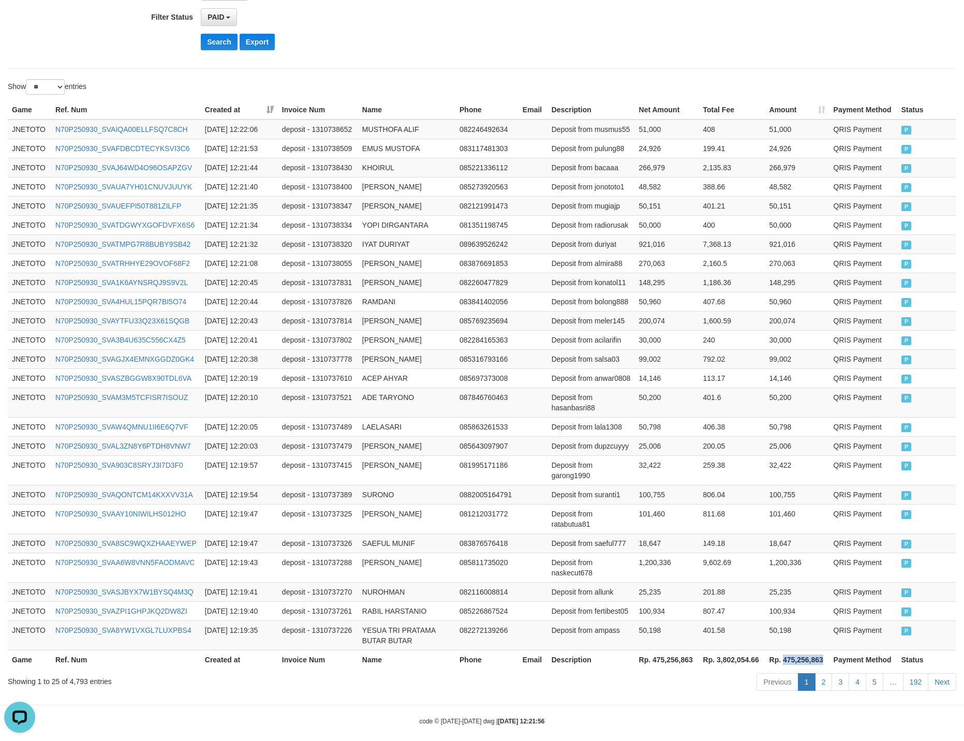 This screenshot has height=741, width=964. What do you see at coordinates (667, 543) in the screenshot?
I see `td: 18,647` at bounding box center [667, 543].